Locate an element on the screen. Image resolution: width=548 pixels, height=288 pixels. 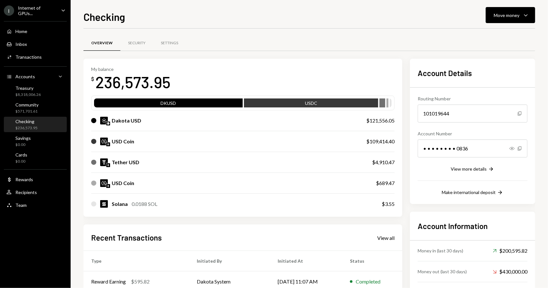
h2: Account Details is located at coordinates (473, 73).